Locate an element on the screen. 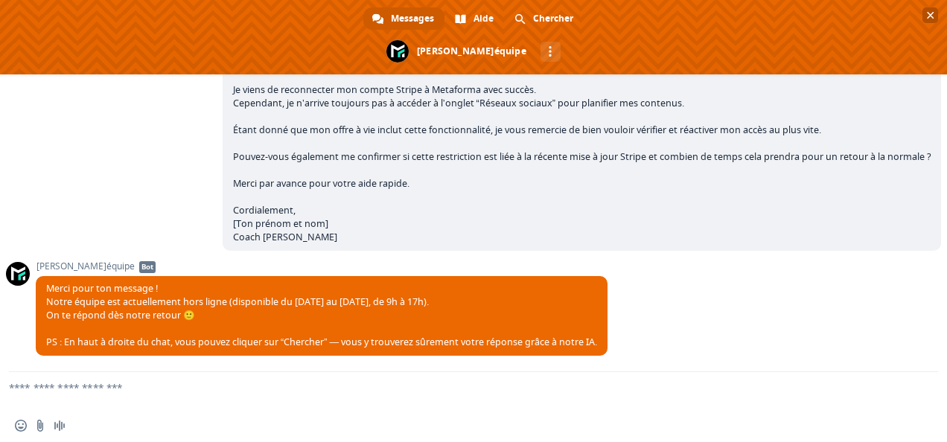  span: Insérer un emoji is located at coordinates (21, 426).